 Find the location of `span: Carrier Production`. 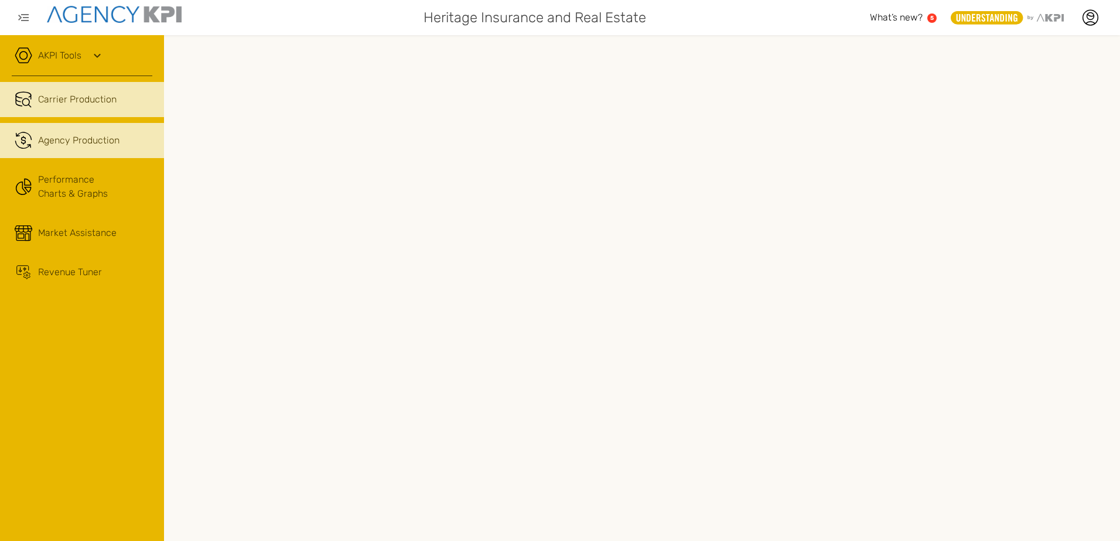

span: Carrier Production is located at coordinates (77, 100).